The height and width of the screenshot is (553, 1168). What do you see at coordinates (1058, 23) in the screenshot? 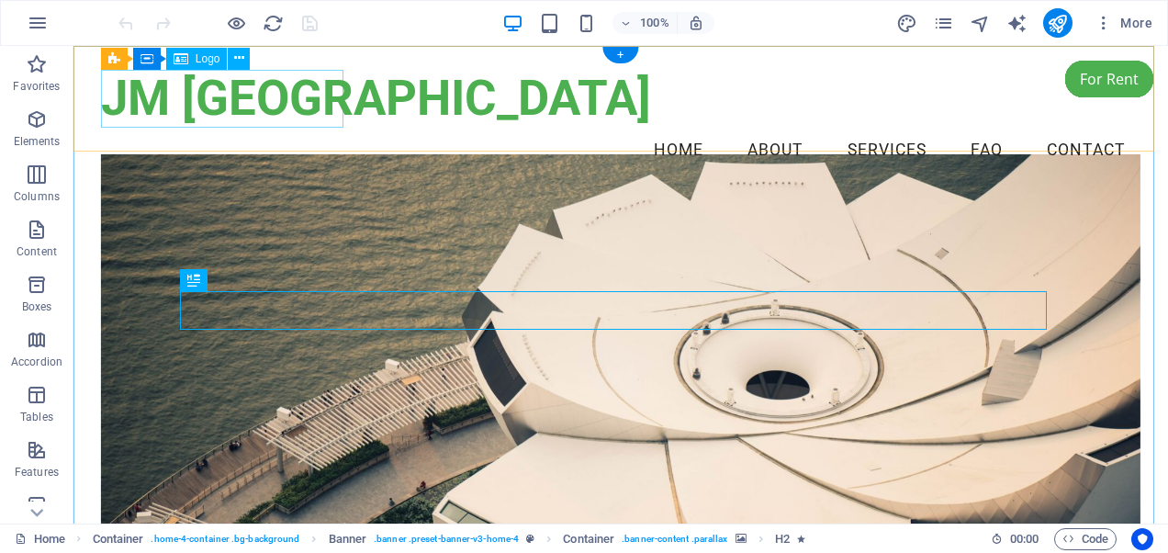
I see `button: publish` at bounding box center [1058, 23].